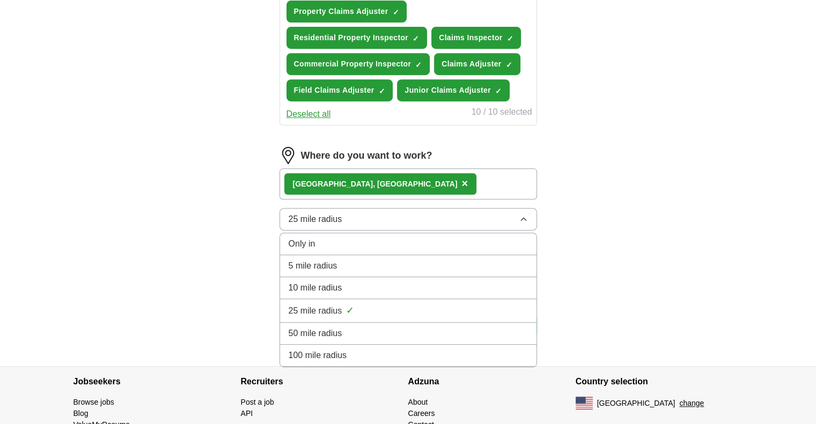 The image size is (816, 424). Describe the element at coordinates (315, 288) in the screenshot. I see `span: 10 mile radius` at that location.